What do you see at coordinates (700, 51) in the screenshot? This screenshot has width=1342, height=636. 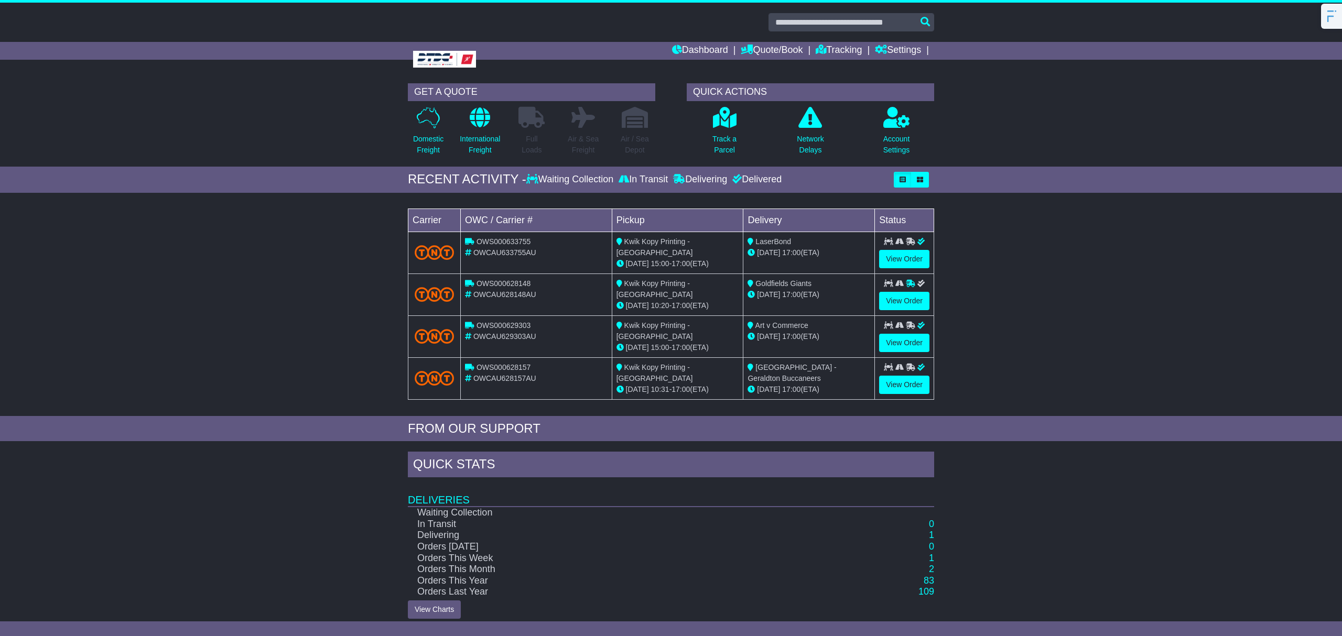 I see `a: Dashboard` at bounding box center [700, 51].